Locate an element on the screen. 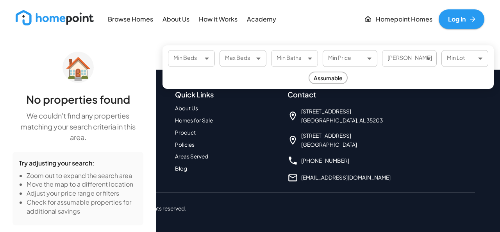  a: Log In is located at coordinates (462, 19).